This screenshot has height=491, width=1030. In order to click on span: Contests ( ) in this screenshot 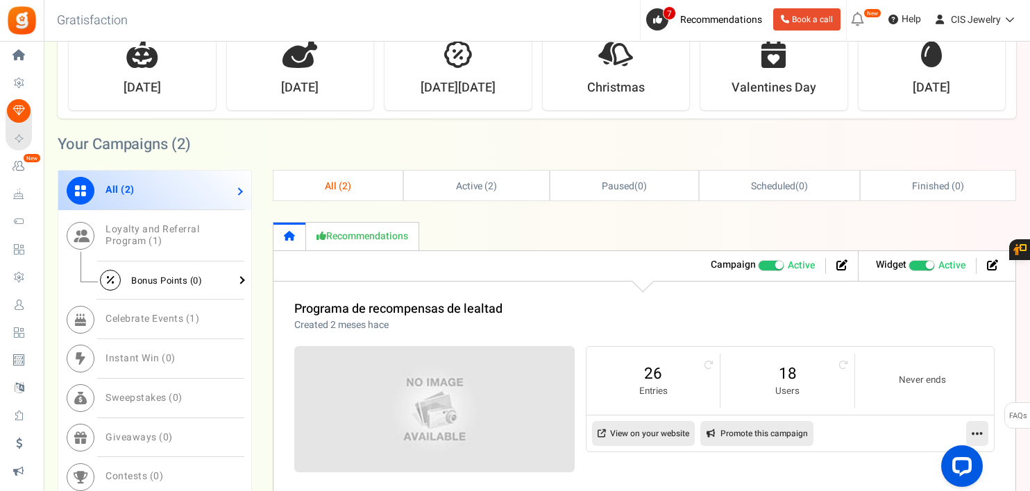, I will do `click(134, 476)`.